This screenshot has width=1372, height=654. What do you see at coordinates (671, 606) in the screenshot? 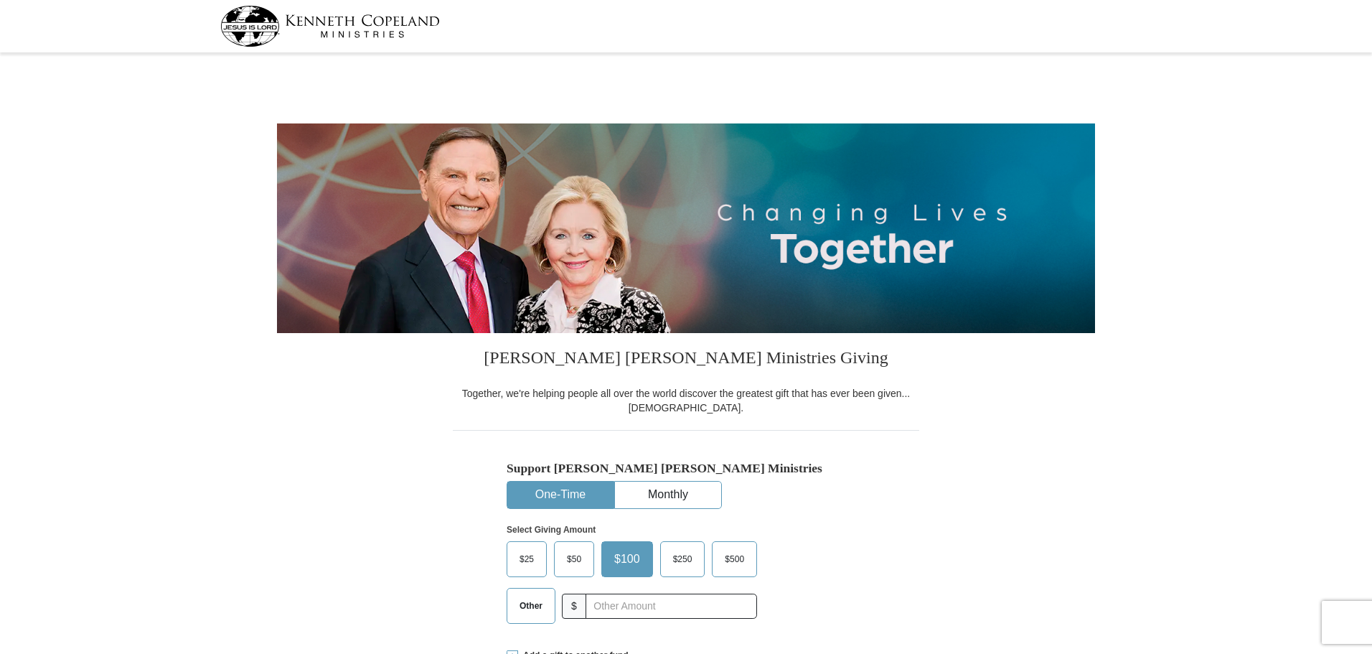
I see `input: Other Amount` at bounding box center [671, 606].